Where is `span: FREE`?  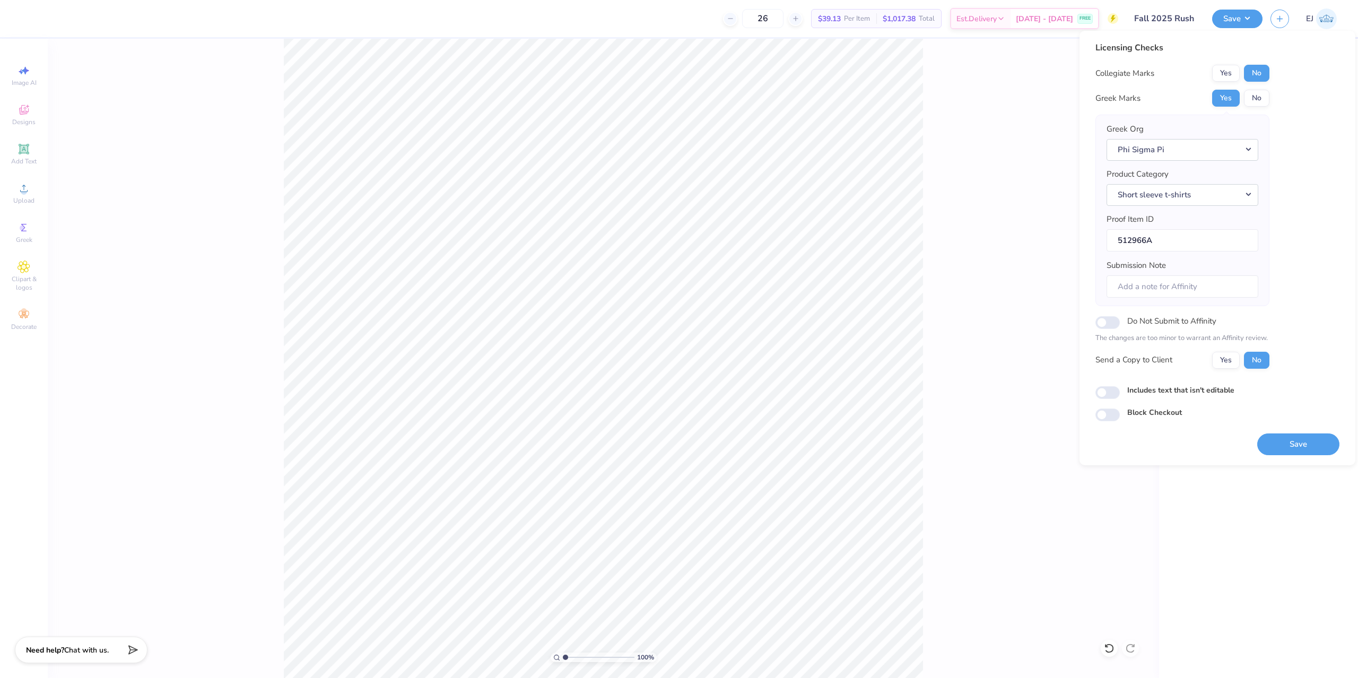
span: FREE is located at coordinates (1084, 19).